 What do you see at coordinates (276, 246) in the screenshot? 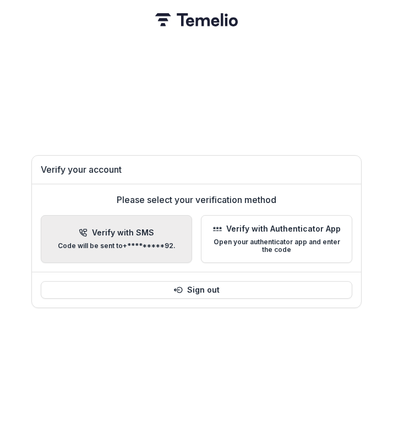
I see `p: Open your authenticator app and enter the code` at bounding box center [276, 246].